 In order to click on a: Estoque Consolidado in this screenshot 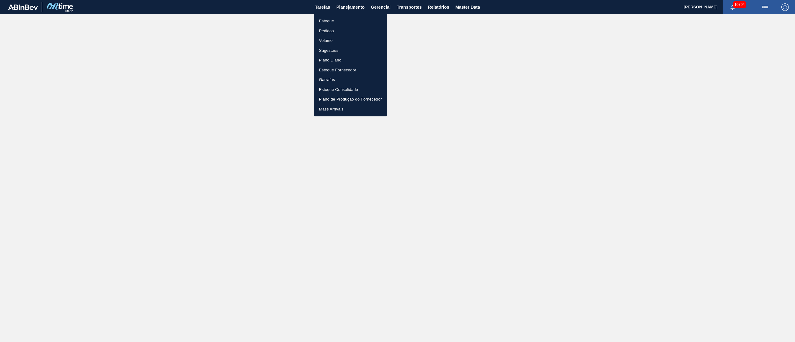, I will do `click(350, 90)`.